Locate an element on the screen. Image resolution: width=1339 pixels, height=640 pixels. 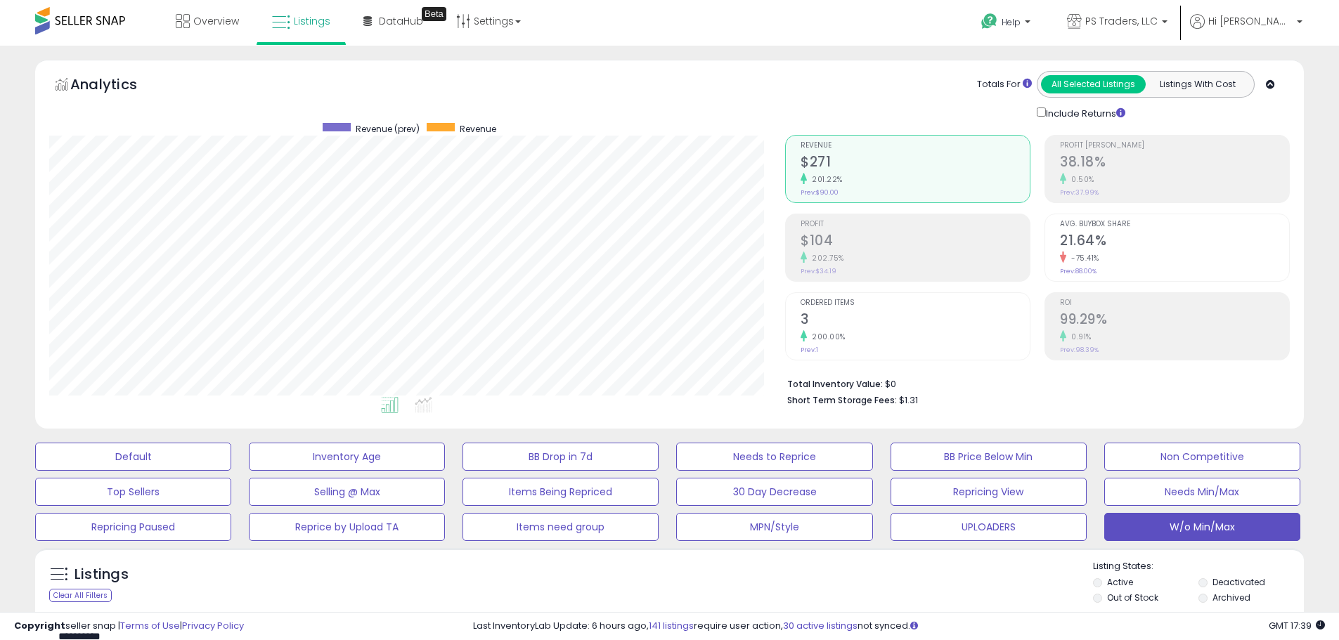
button: Non Competitive is located at coordinates (1202, 457).